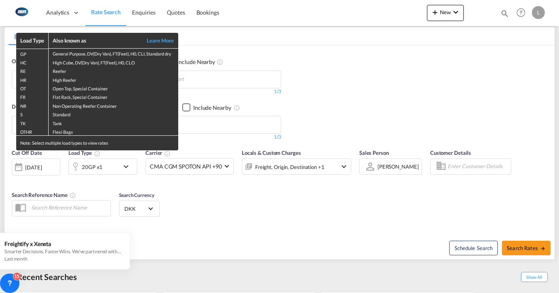 The image size is (559, 293). I want to click on td: OTHR, so click(32, 131).